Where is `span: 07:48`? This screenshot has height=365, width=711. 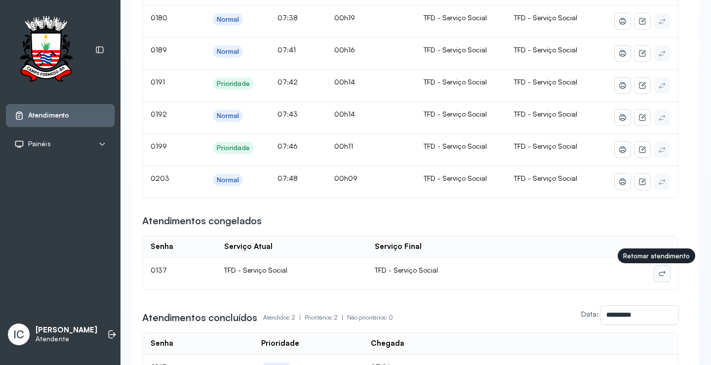 span: 07:48 is located at coordinates (287, 178).